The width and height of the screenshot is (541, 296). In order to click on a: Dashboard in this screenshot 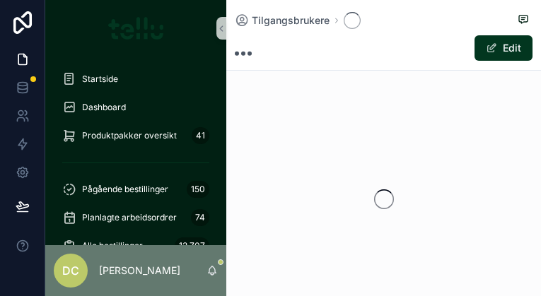, I will do `click(136, 107)`.